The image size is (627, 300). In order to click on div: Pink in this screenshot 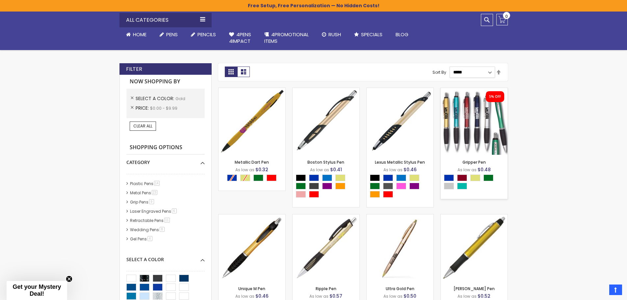, I will do `click(401, 186)`.